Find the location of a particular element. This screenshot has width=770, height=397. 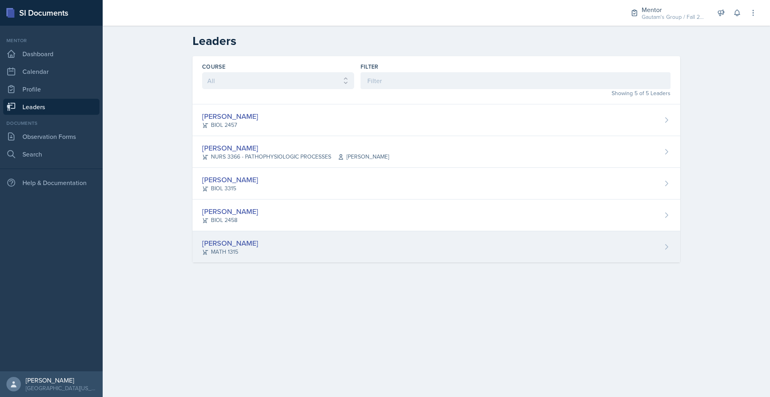

a: Calendar is located at coordinates (51, 71).